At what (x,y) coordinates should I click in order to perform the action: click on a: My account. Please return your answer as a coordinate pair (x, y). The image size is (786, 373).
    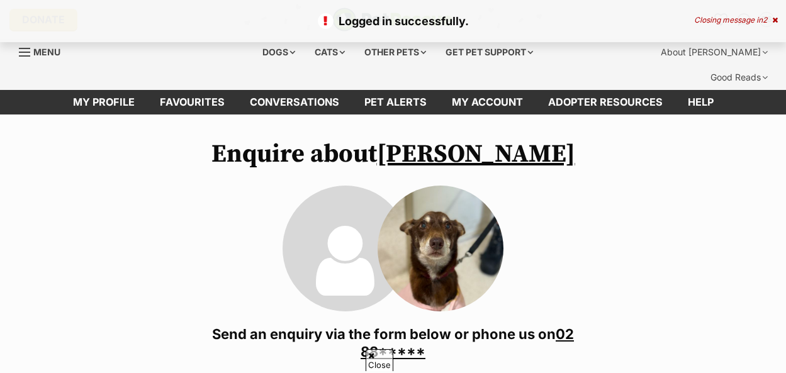
    Looking at the image, I should click on (487, 102).